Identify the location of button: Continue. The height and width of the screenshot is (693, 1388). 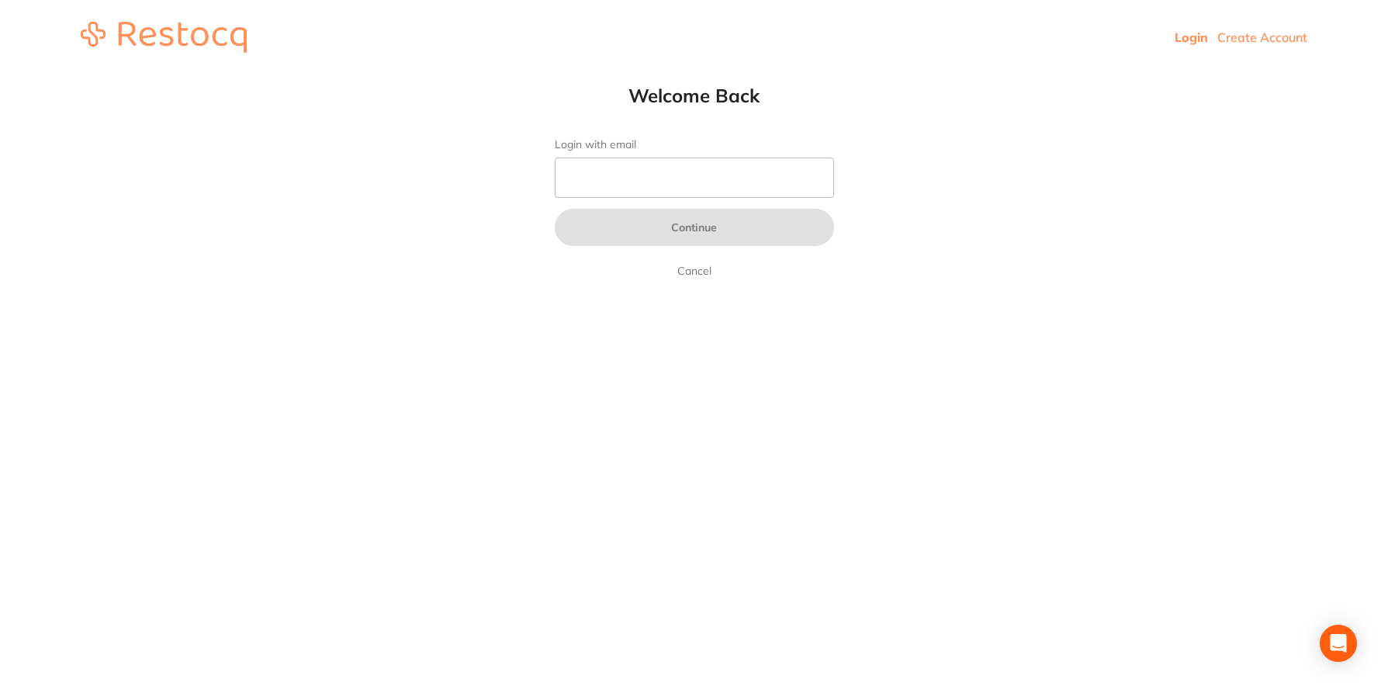
(694, 227).